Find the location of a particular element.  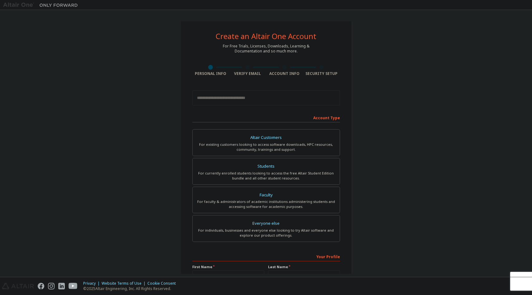

div: Verify Email is located at coordinates (247, 74).